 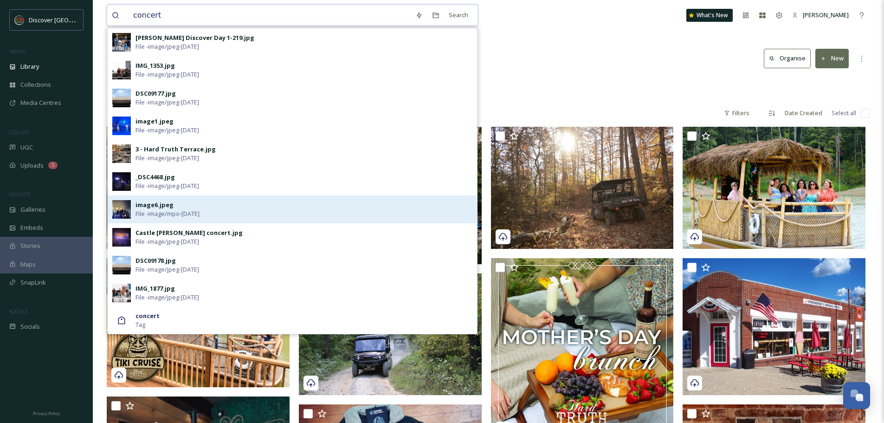 I want to click on div: DSC09177.jpg, so click(x=155, y=93).